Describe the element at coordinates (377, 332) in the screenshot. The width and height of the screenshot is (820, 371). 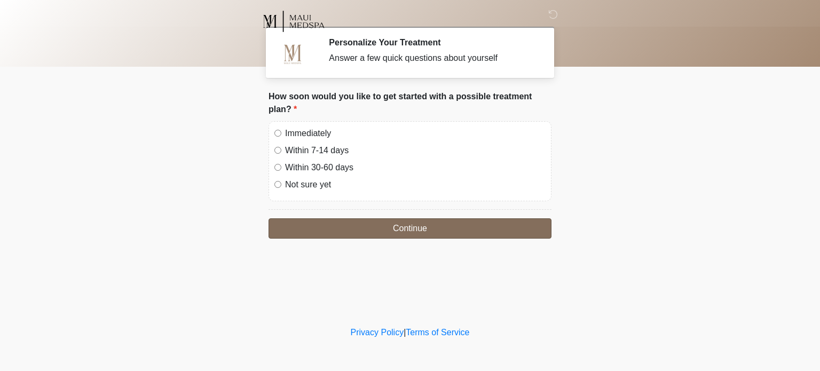
I see `a: Privacy Policy` at that location.